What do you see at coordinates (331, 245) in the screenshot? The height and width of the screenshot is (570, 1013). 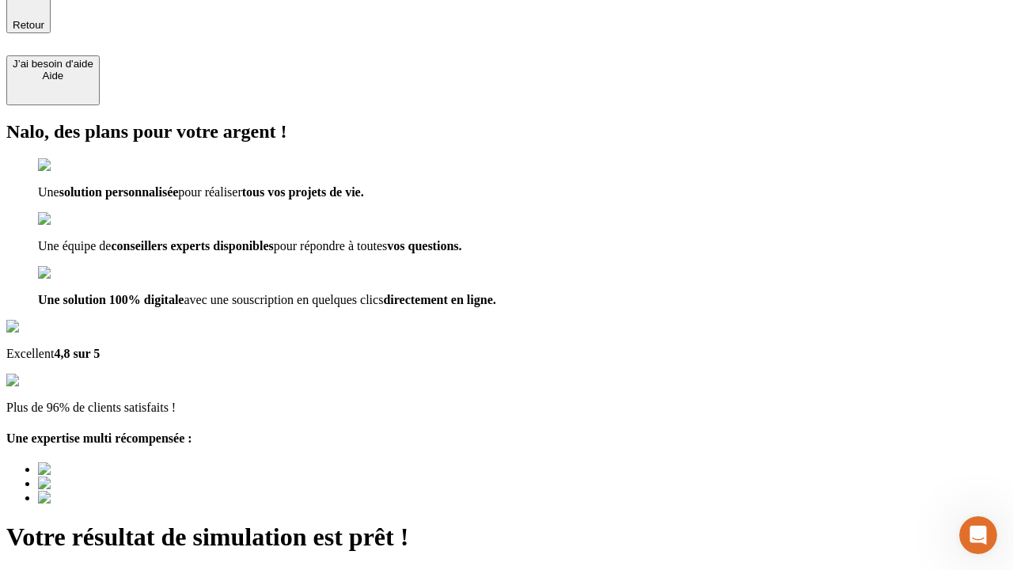 I see `span: pour répondre à toutes` at bounding box center [331, 245].